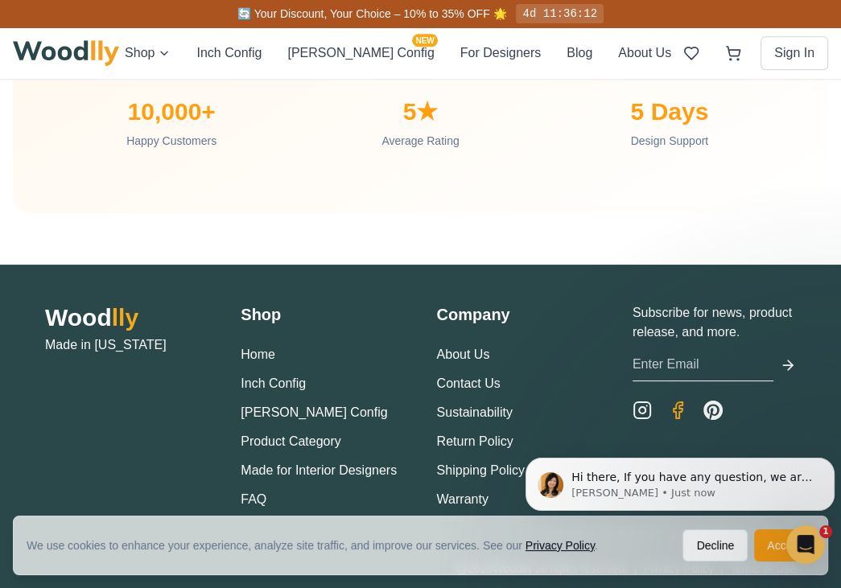 This screenshot has width=841, height=588. I want to click on a: About Us, so click(463, 354).